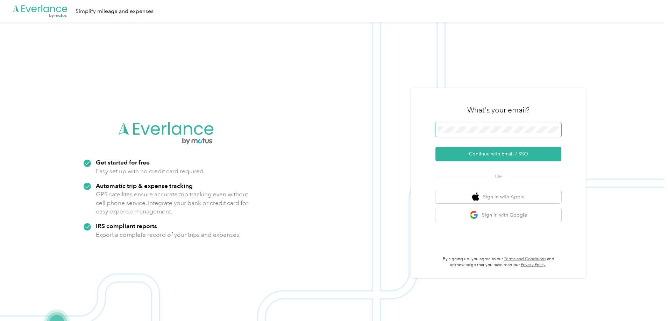  Describe the element at coordinates (126, 226) in the screenshot. I see `strong: IRS compliant reports` at that location.